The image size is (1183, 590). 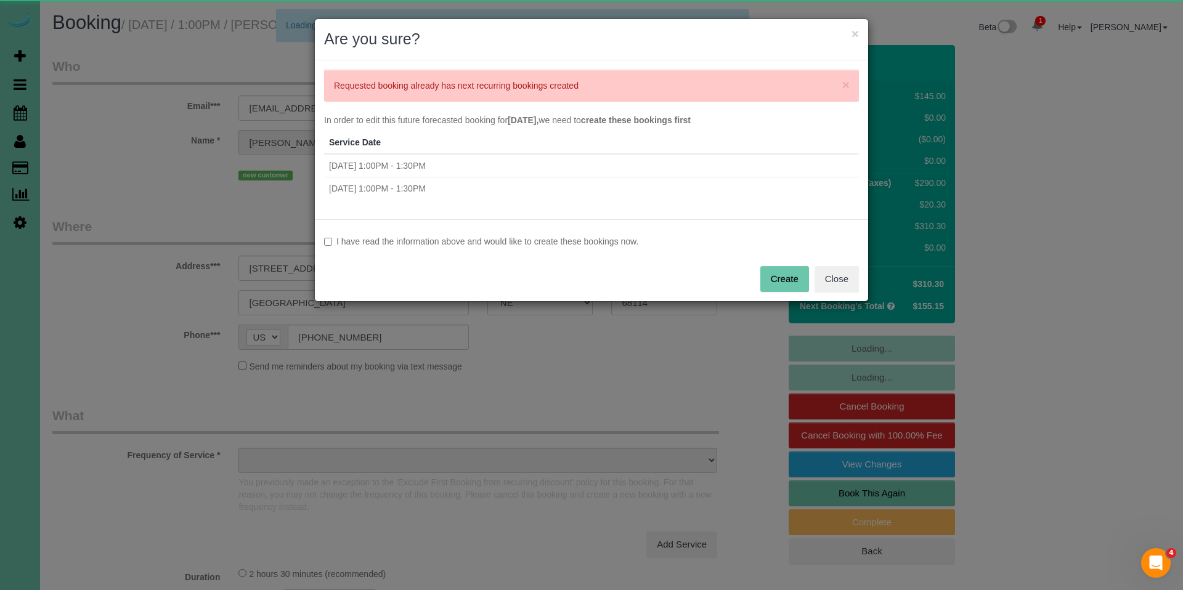 I want to click on h2: Are you sure?, so click(x=592, y=39).